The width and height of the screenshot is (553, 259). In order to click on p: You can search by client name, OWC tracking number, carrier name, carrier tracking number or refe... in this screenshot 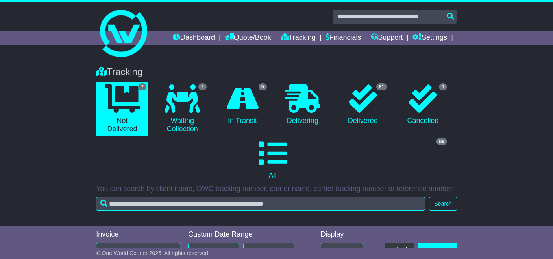, I will do `click(276, 189)`.